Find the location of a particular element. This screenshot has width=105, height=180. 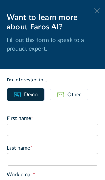

p: Fill out this form to speak to a product expert. is located at coordinates (52, 45).